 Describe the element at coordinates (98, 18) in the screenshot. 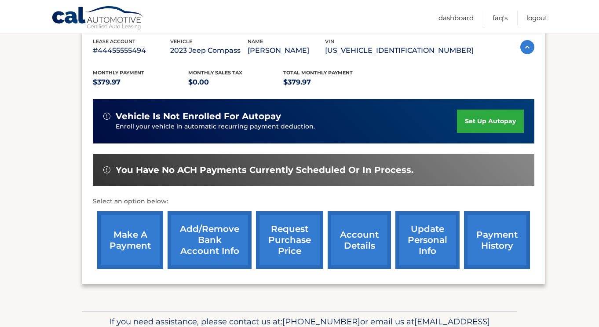

I see `a: Cal Automotive` at that location.